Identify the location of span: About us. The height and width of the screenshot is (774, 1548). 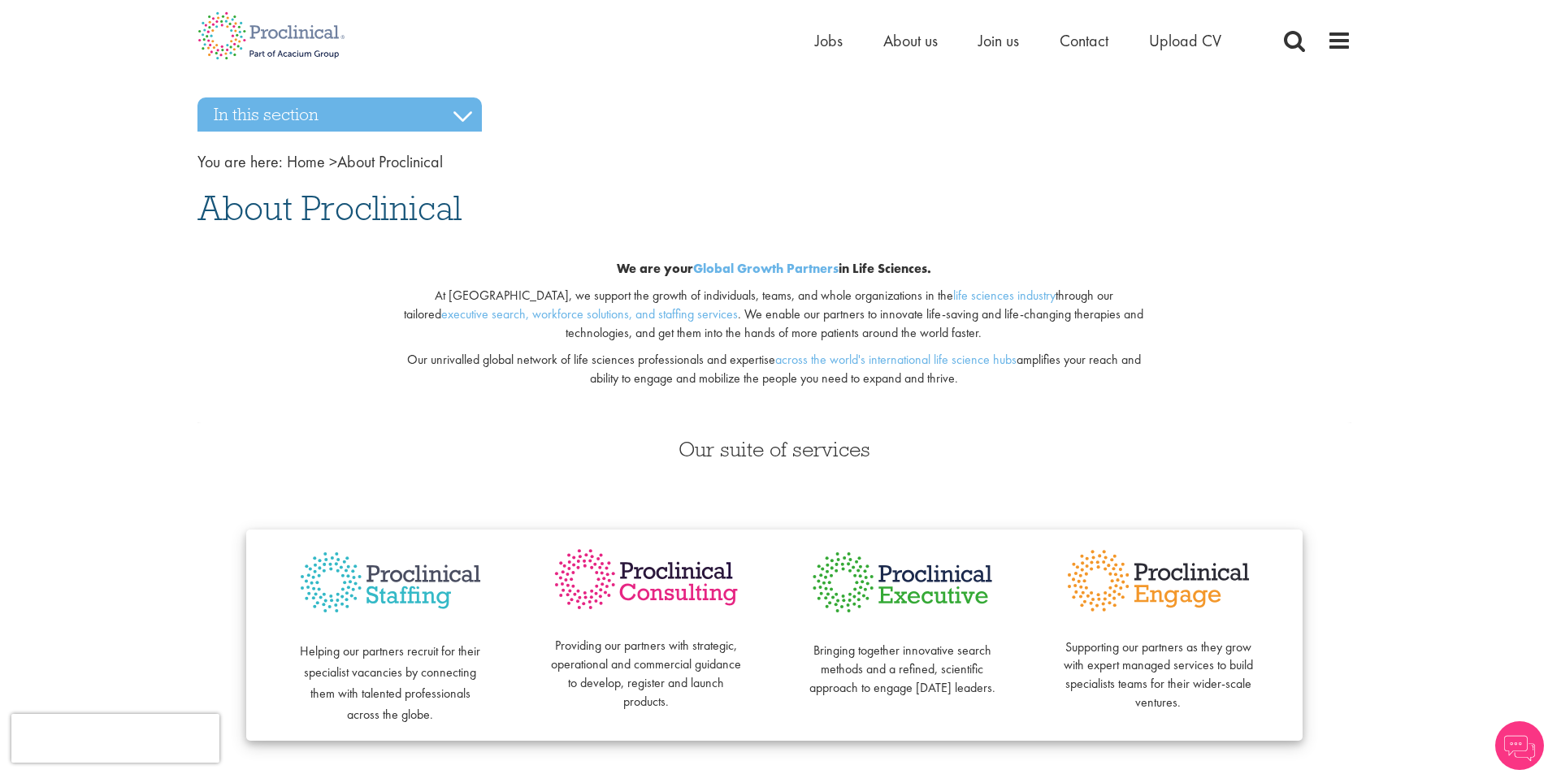
(910, 41).